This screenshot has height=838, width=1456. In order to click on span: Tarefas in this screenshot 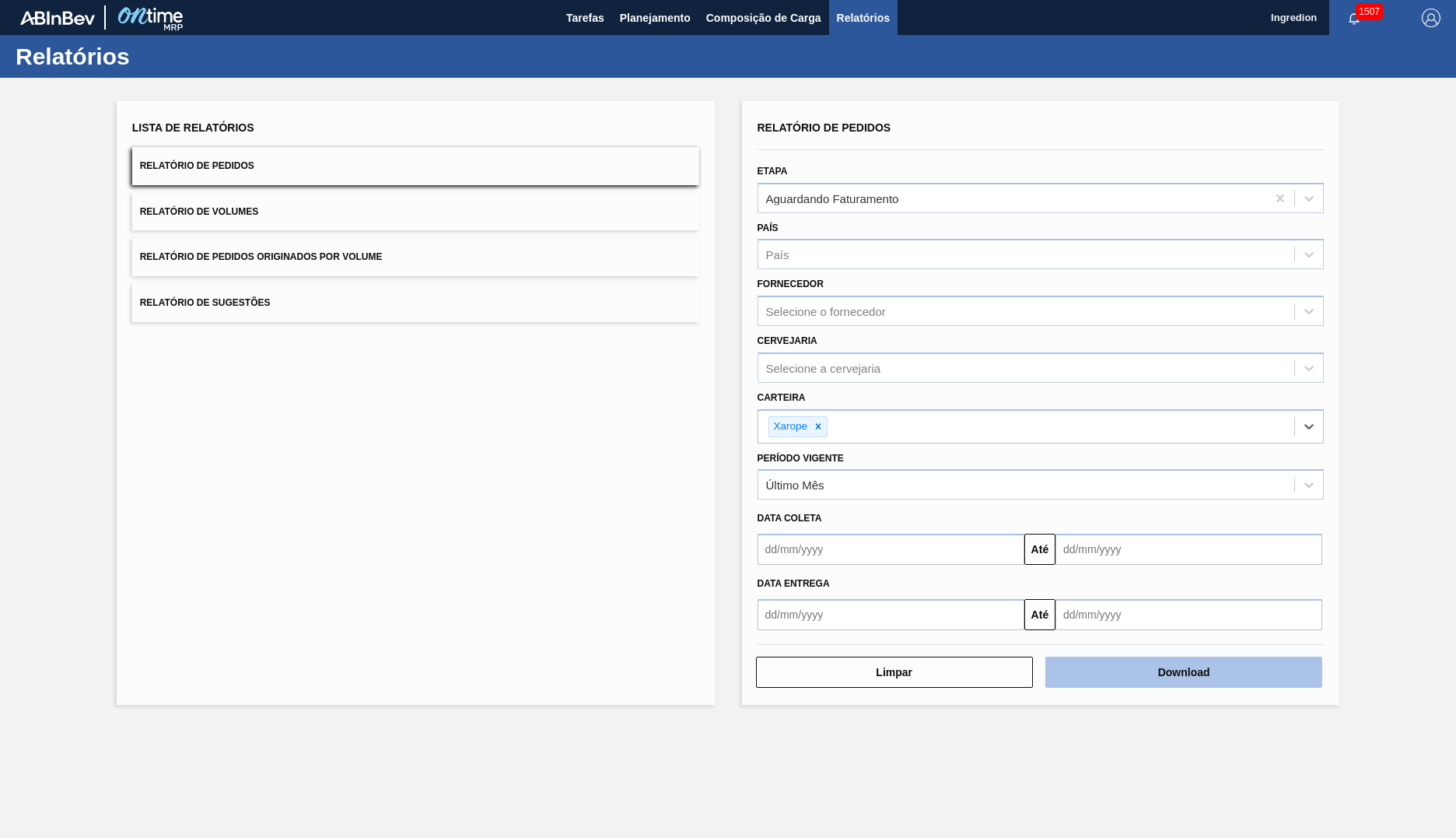, I will do `click(585, 17)`.